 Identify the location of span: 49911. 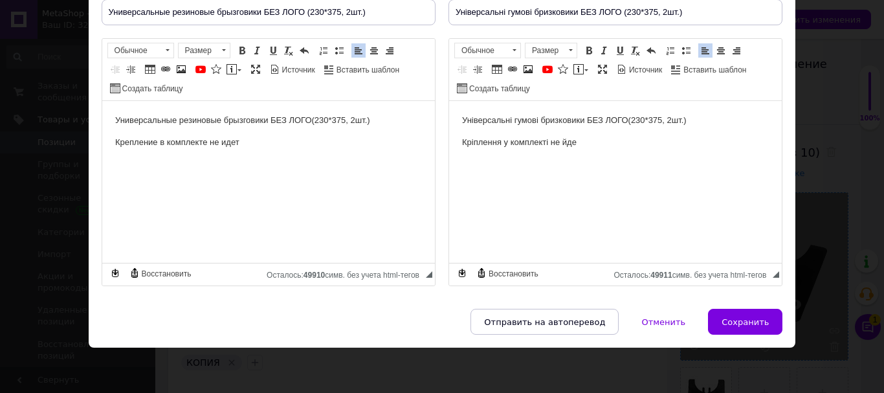
(661, 275).